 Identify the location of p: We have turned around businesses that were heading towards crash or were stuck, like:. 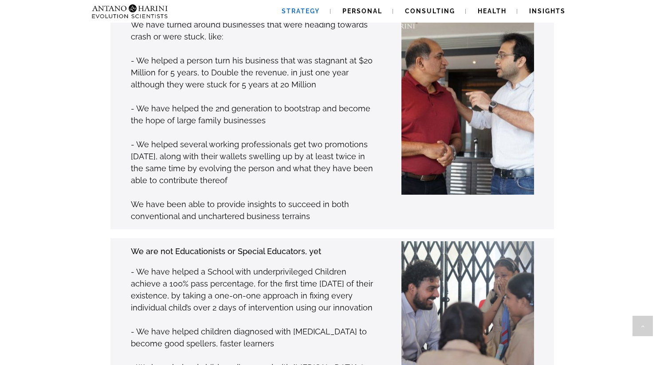
(252, 31).